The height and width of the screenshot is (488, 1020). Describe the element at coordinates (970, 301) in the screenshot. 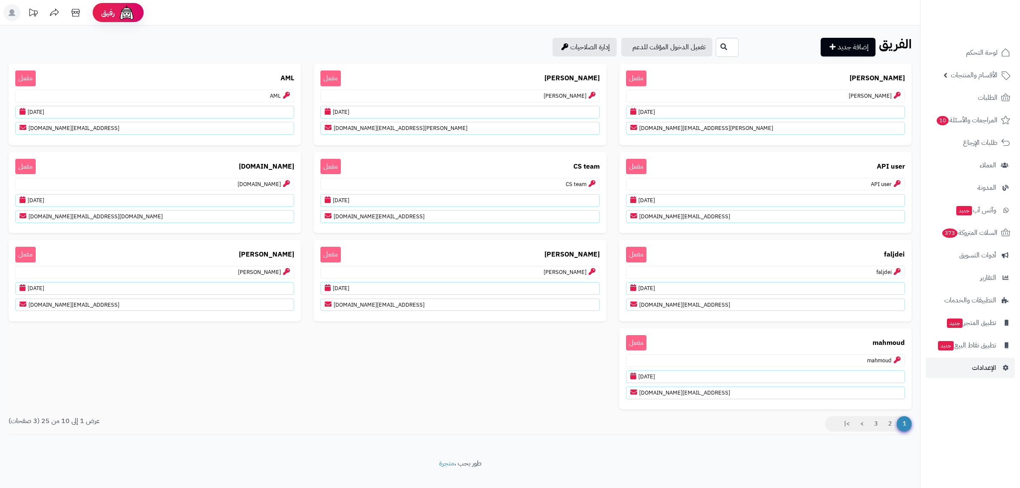

I see `a: التطبيقات والخدمات` at that location.